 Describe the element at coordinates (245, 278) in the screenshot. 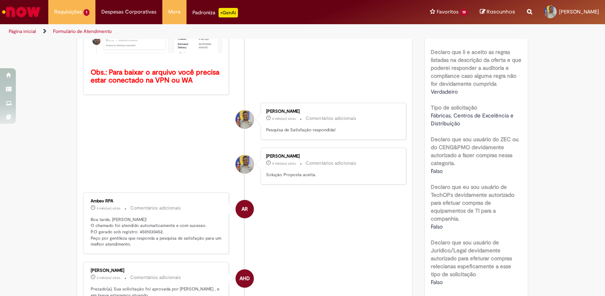

I see `div: Arthur Henrique De Paula Morais` at that location.